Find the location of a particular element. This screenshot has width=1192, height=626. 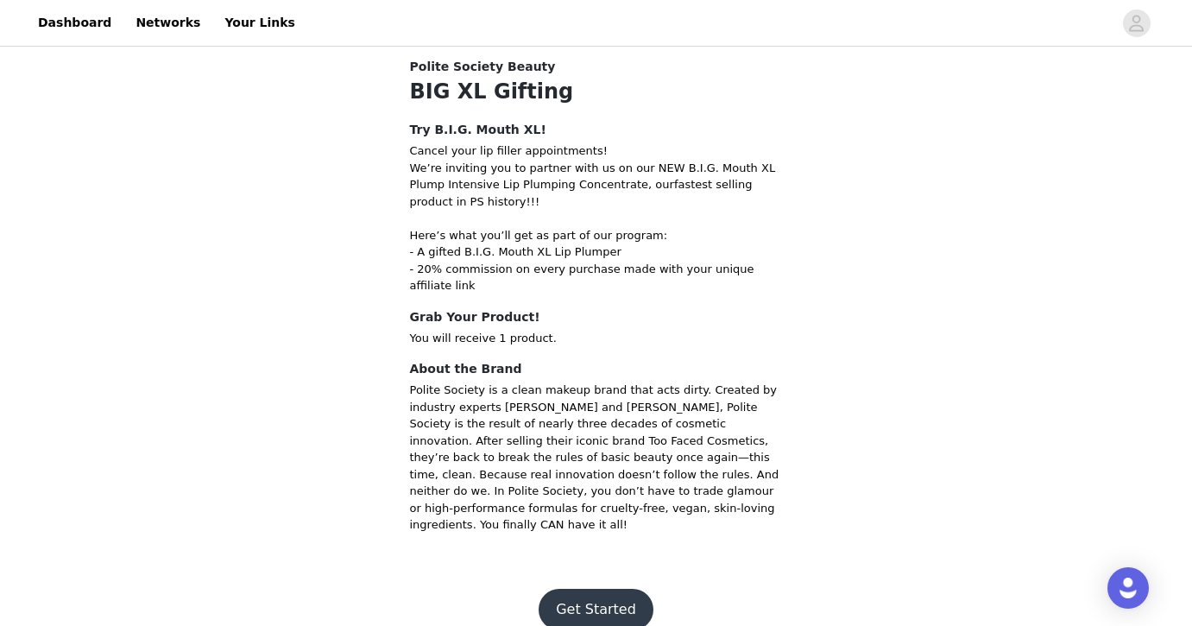

div: We’re inviting you to partner with us on our NEW B.I.G. Mouth XL Plump Intensive Lip Plumping Con... is located at coordinates (596, 185).